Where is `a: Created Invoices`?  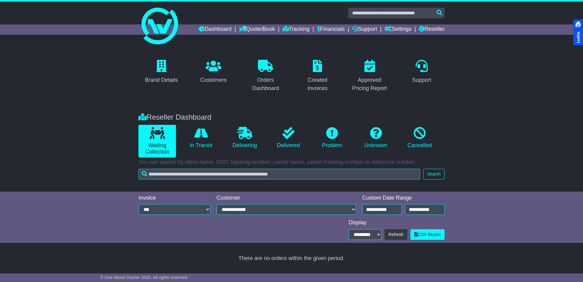
a: Created Invoices is located at coordinates (317, 76).